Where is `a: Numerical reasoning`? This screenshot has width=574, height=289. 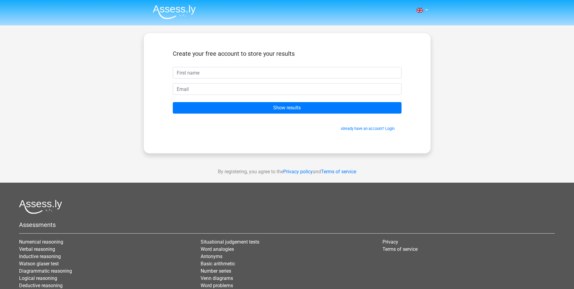 a: Numerical reasoning is located at coordinates (41, 242).